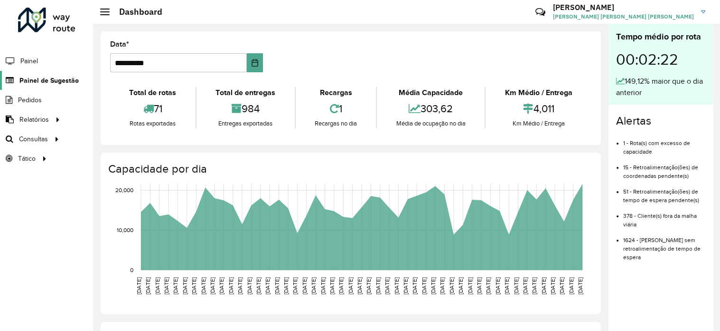  What do you see at coordinates (49, 80) in the screenshot?
I see `span: Painel de Sugestão` at bounding box center [49, 80].